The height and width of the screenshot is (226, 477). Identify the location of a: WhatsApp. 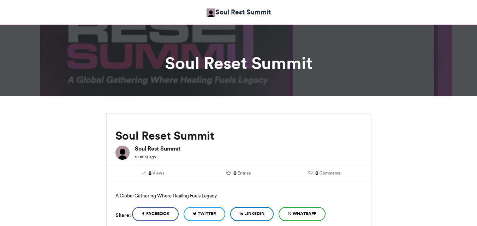
(302, 214).